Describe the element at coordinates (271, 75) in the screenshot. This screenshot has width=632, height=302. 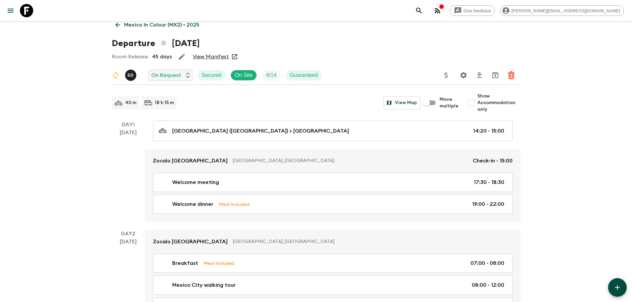
I see `p: 6 / 14` at that location.